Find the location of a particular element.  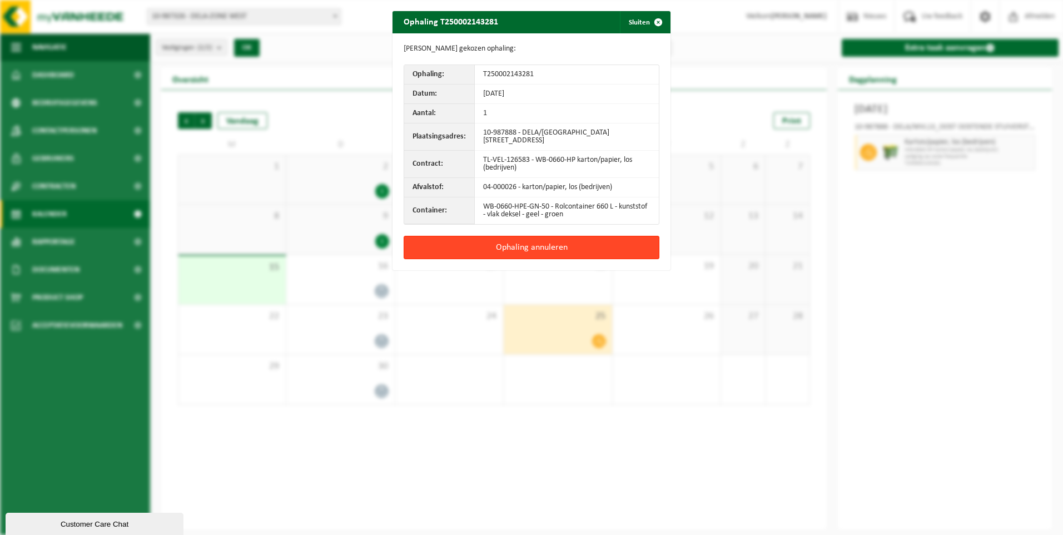

th: Ophaling: is located at coordinates (439, 74).